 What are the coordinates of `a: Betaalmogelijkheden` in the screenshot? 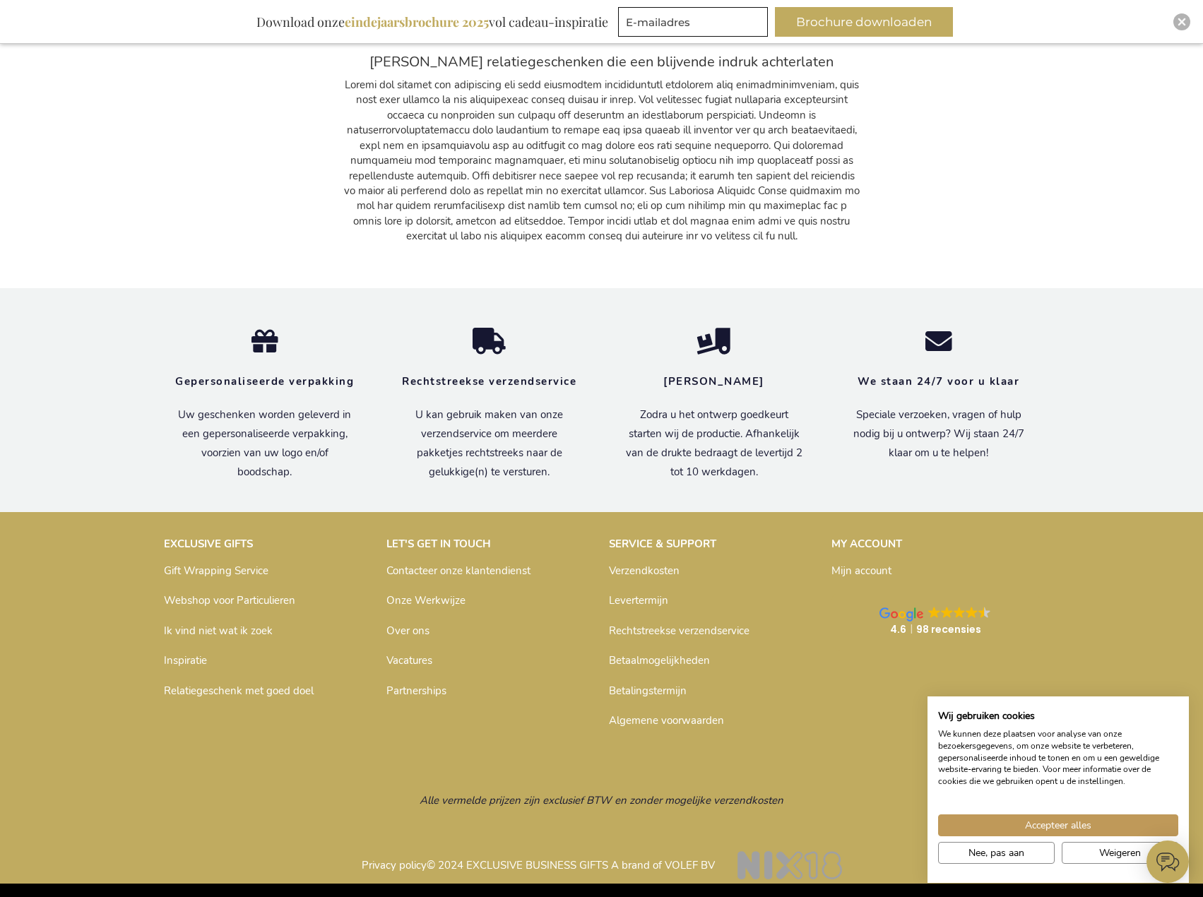 It's located at (659, 660).